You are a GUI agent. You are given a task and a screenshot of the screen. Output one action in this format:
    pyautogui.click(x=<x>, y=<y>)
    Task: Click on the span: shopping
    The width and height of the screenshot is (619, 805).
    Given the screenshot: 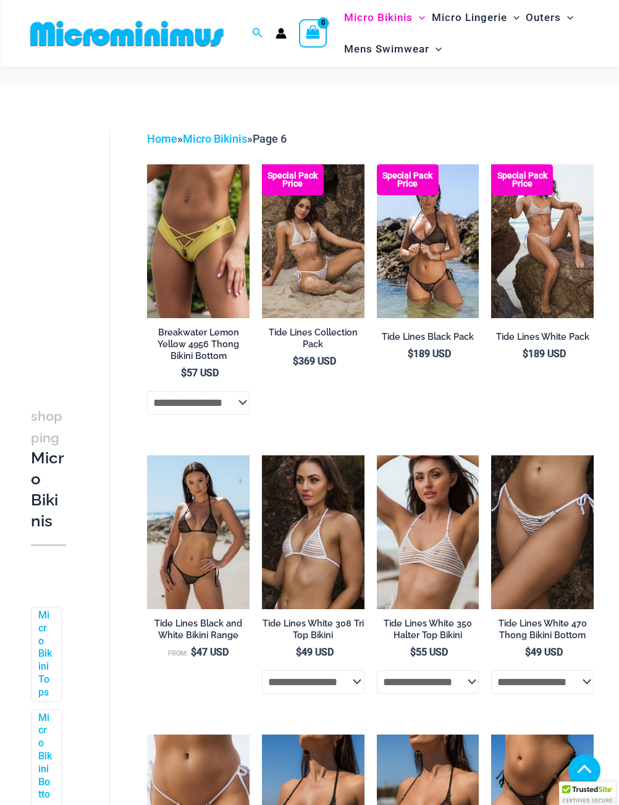 What is the action you would take?
    pyautogui.click(x=46, y=427)
    